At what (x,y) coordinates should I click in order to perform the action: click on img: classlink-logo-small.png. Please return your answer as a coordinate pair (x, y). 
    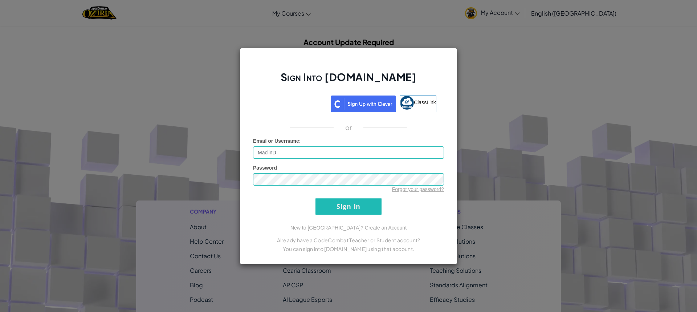
    Looking at the image, I should click on (407, 103).